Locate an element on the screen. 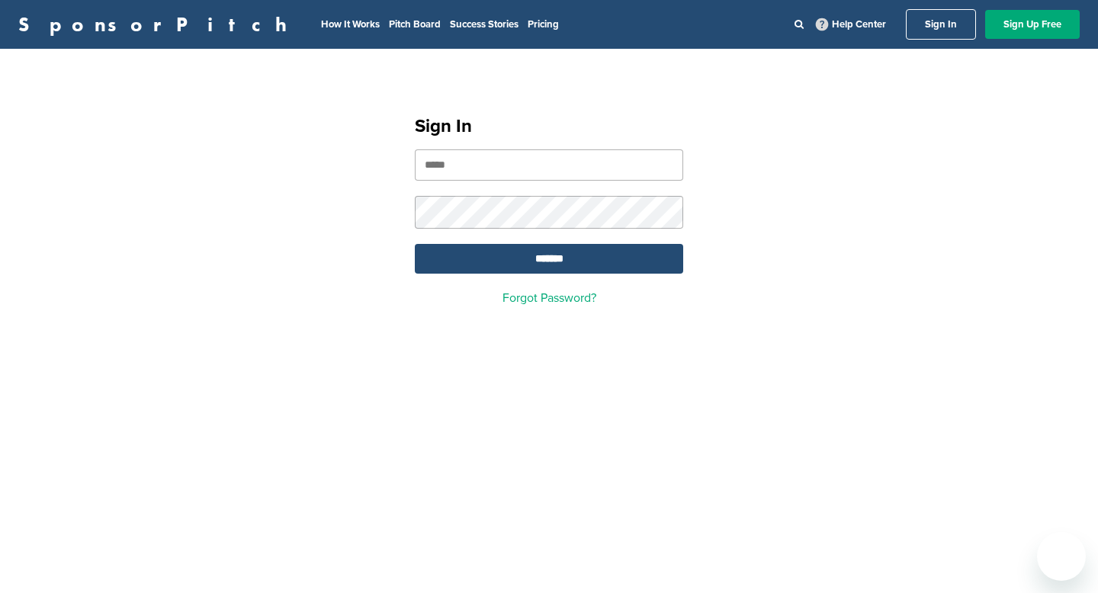 Image resolution: width=1098 pixels, height=593 pixels. a: Forgot Password? is located at coordinates (549, 298).